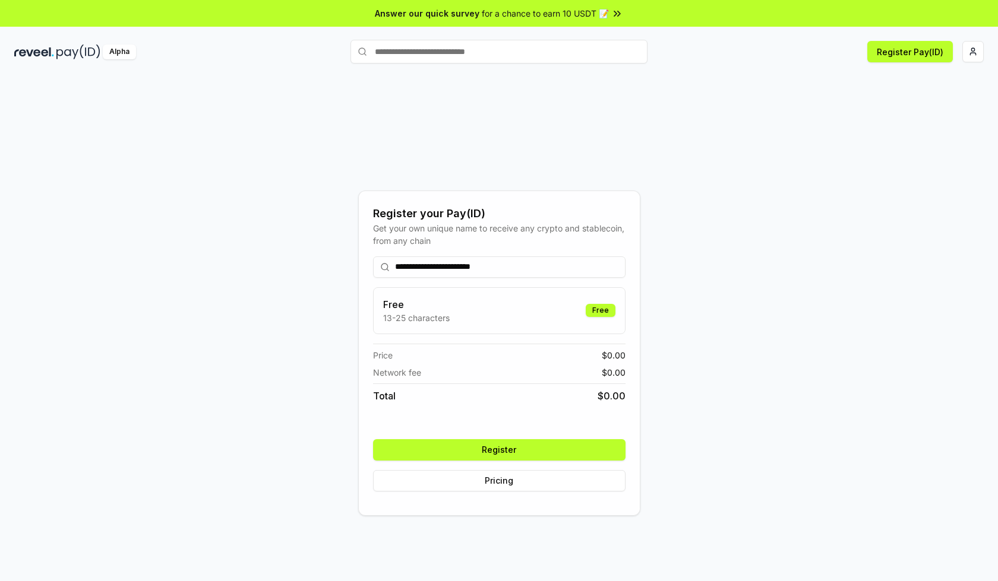 The height and width of the screenshot is (581, 998). What do you see at coordinates (545, 13) in the screenshot?
I see `span: for a chance to earn 10 USDT 📝` at bounding box center [545, 13].